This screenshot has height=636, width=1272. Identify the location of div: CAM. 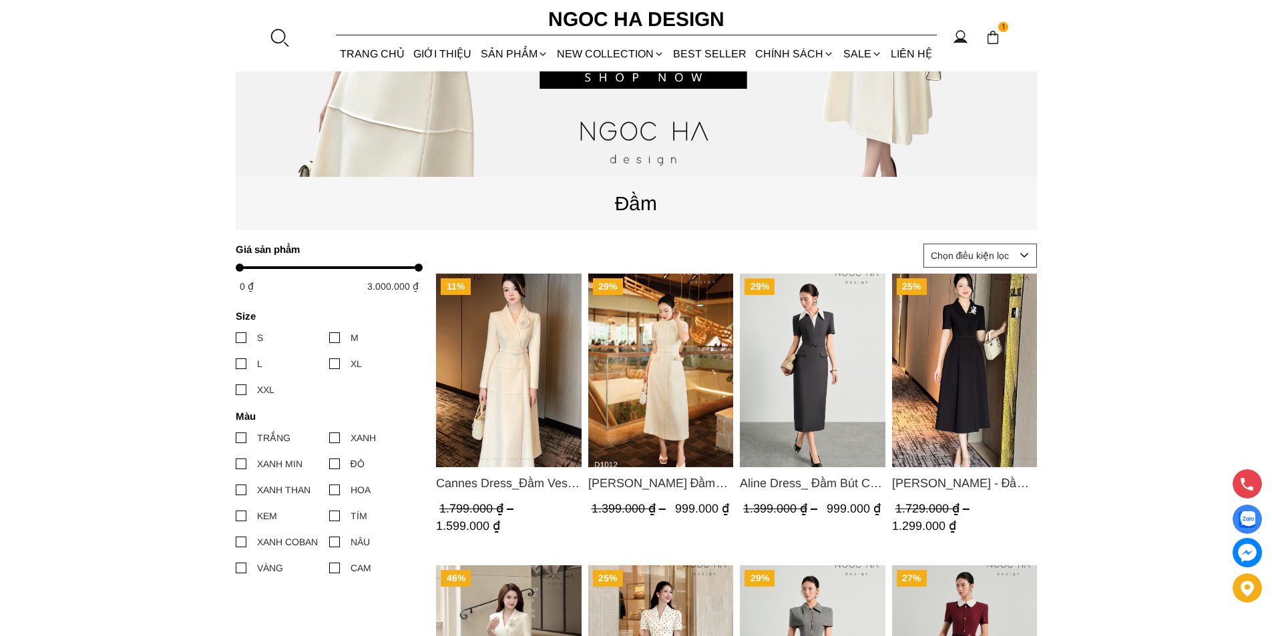
(361, 568).